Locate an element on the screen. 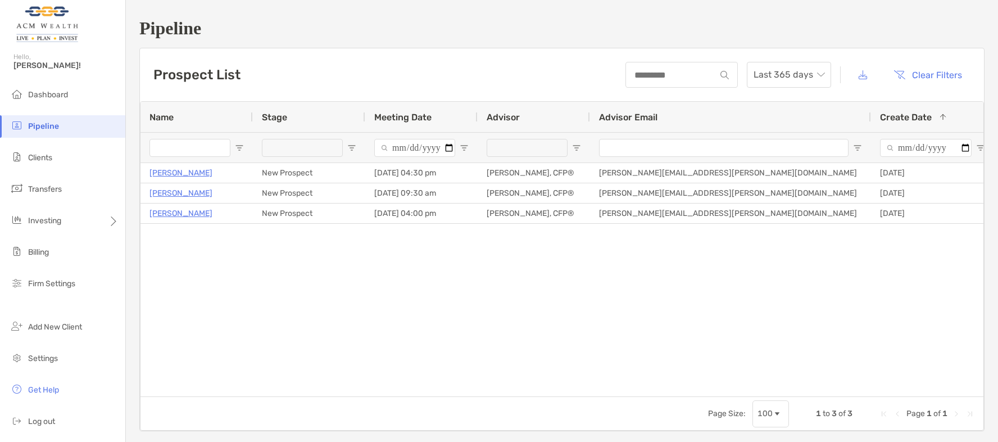  span: Add New Client is located at coordinates (55, 326).